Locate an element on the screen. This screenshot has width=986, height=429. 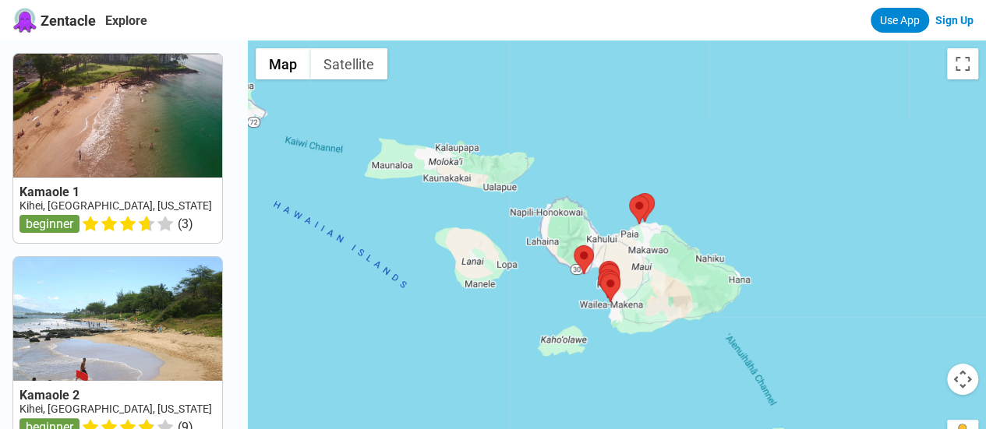
button: Show satellite imagery is located at coordinates (348, 64).